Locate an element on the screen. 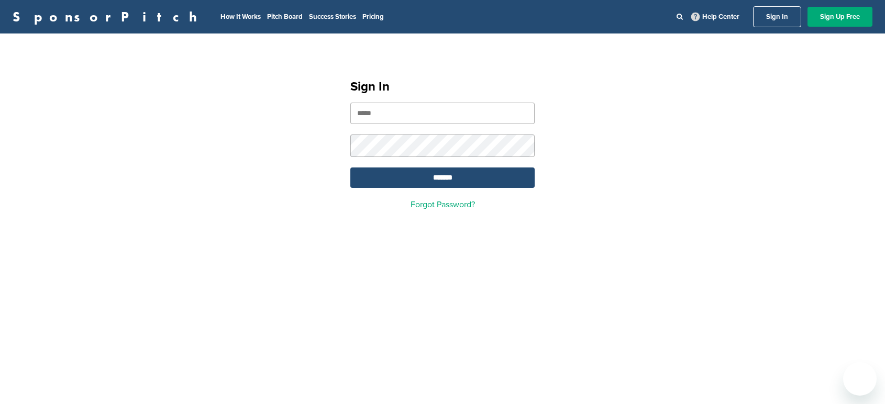 The height and width of the screenshot is (404, 885). h1: Sign In is located at coordinates (442, 87).